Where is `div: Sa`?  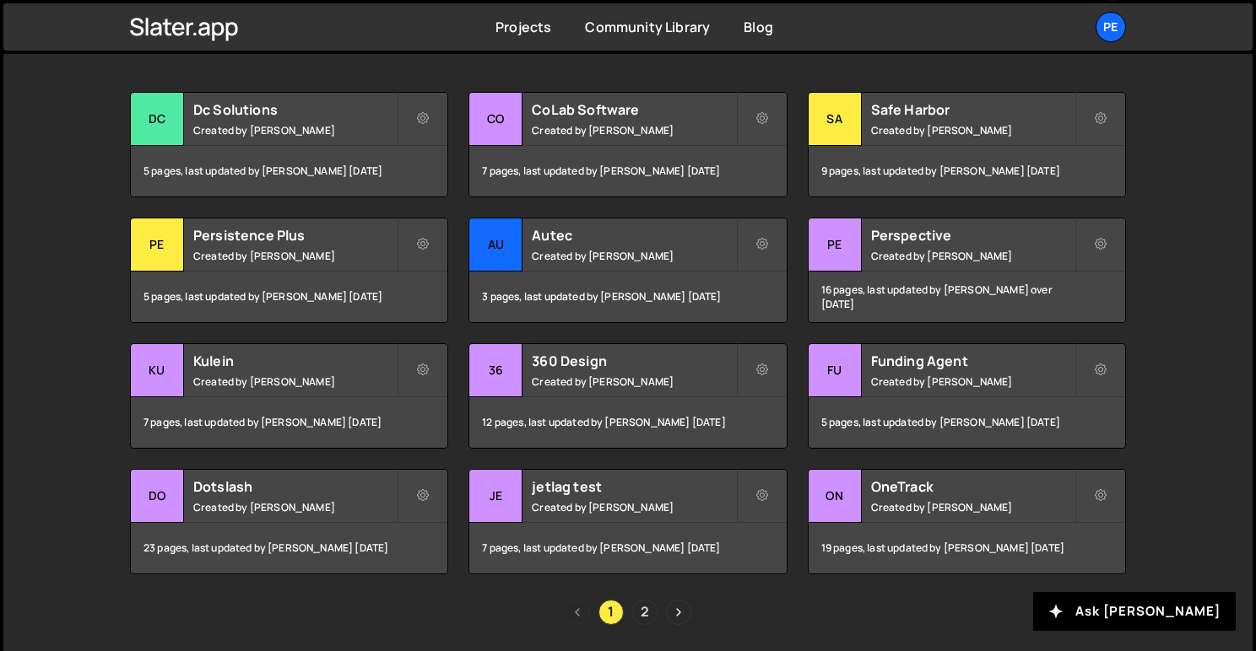 div: Sa is located at coordinates (835, 119).